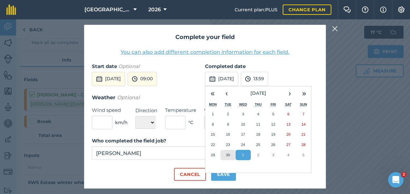 The height and width of the screenshot is (194, 410). I want to click on abbr: 4 October 2025, so click(288, 155).